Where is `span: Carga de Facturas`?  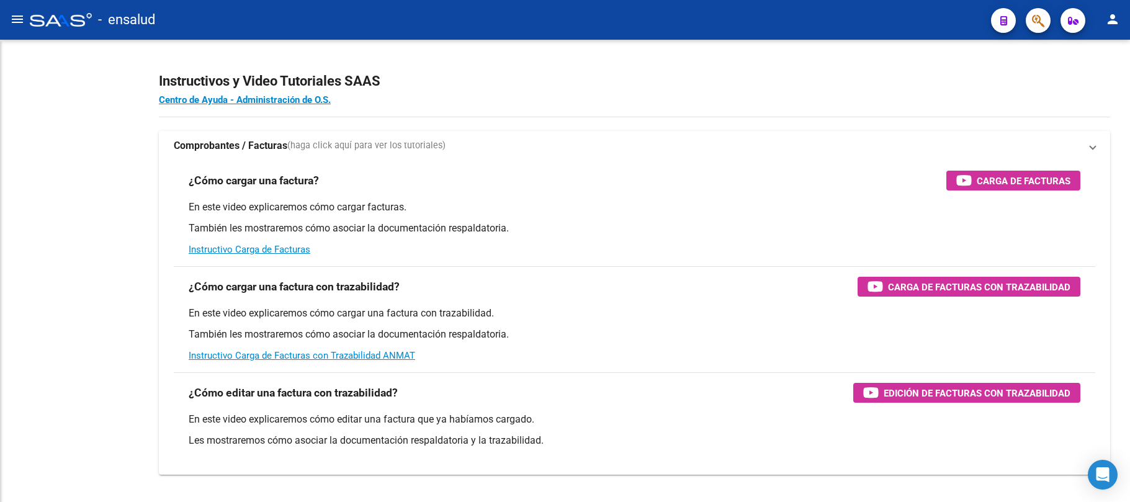 span: Carga de Facturas is located at coordinates (1024, 181).